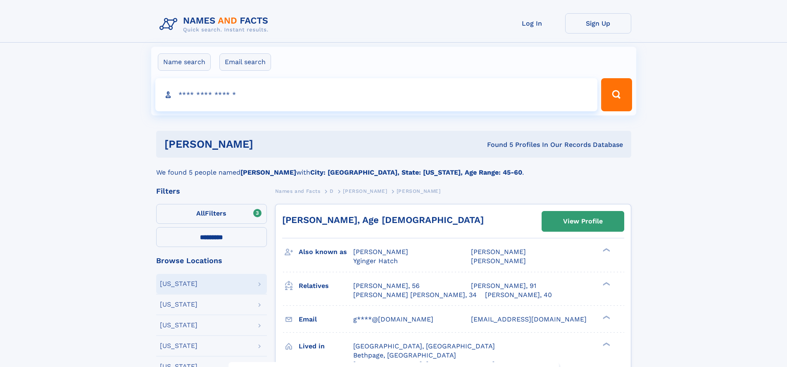 This screenshot has width=787, height=367. Describe the element at coordinates (298, 191) in the screenshot. I see `a: Names and Facts` at that location.